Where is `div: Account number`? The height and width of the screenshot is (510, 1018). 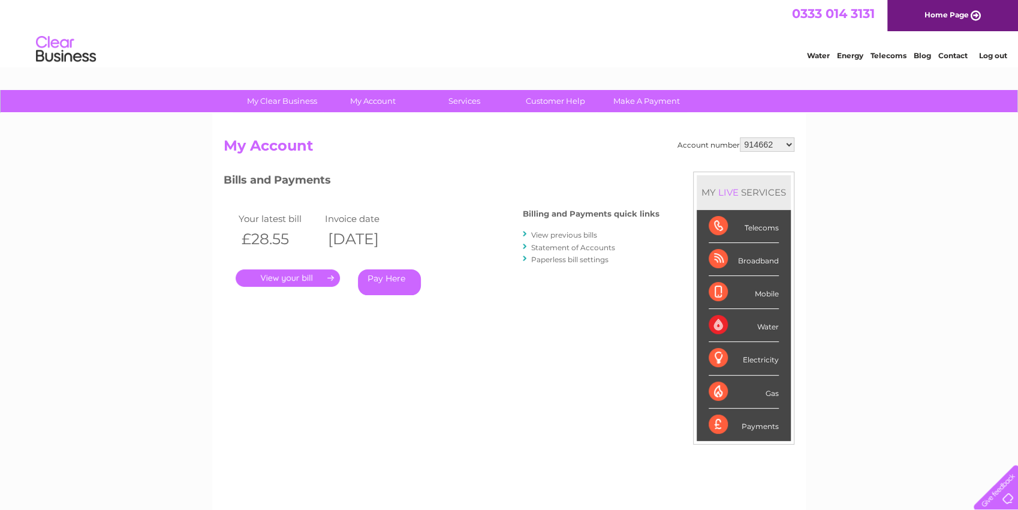 div: Account number is located at coordinates (736, 145).